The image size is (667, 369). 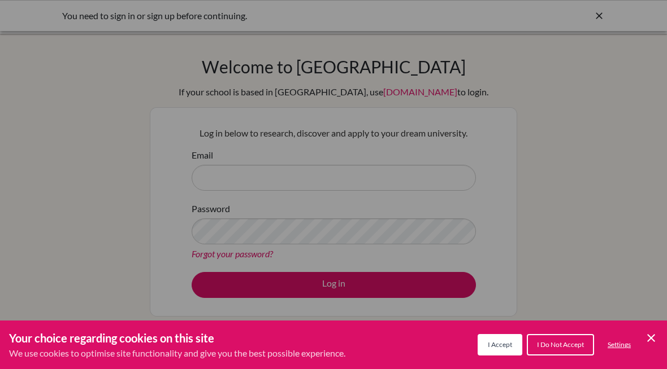 What do you see at coordinates (177, 338) in the screenshot?
I see `h3: Your choice regarding cookies on this site` at bounding box center [177, 338].